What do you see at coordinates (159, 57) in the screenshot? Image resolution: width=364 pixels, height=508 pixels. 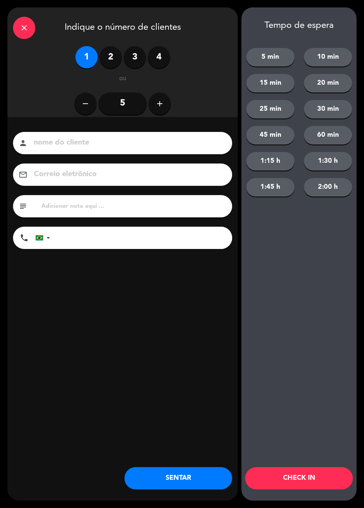 I see `label: 4` at bounding box center [159, 57].